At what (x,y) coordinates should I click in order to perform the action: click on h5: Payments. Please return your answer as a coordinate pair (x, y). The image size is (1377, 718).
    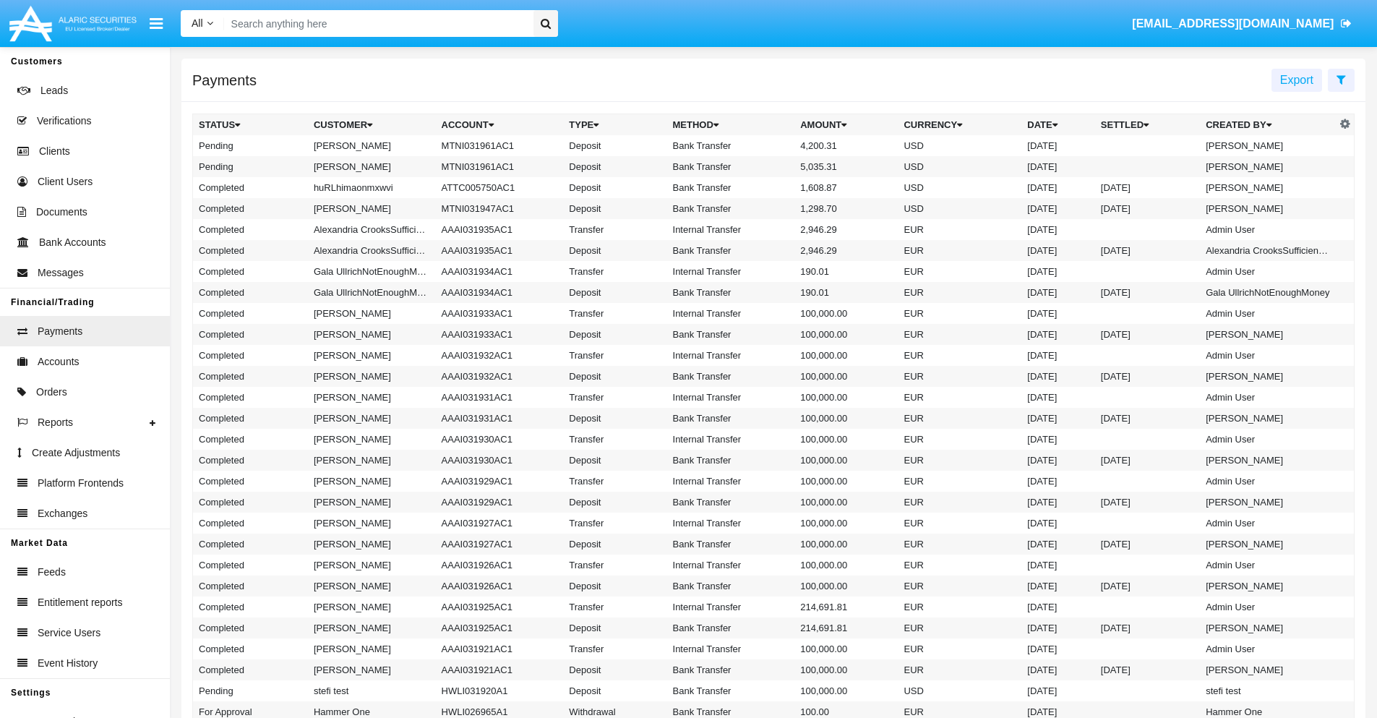
    Looking at the image, I should click on (224, 80).